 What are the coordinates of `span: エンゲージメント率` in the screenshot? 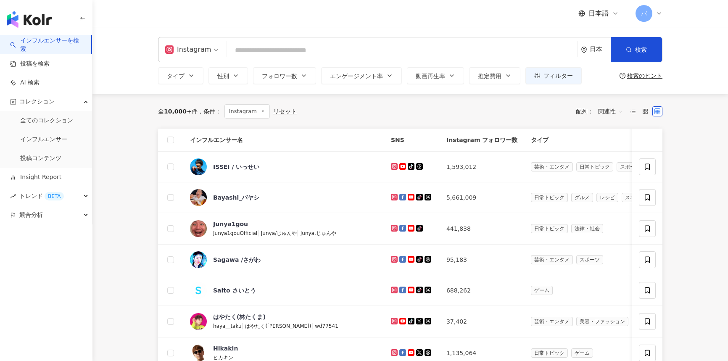 It's located at (357, 76).